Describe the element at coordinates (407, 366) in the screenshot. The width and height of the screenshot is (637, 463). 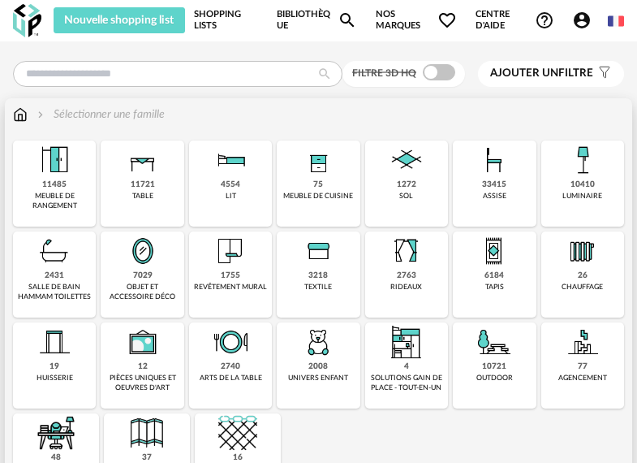
I see `div: 4` at that location.